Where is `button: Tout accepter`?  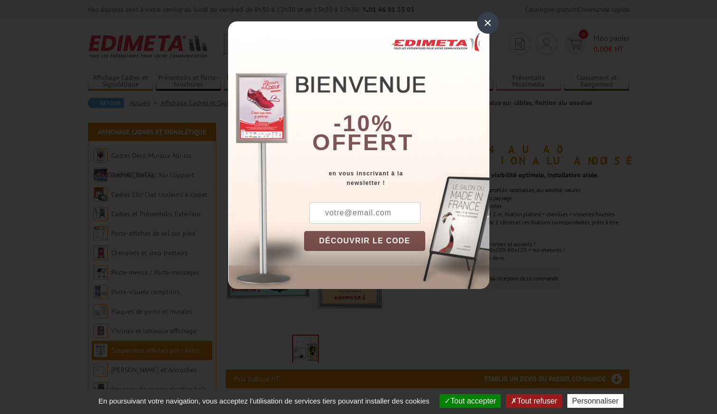
button: Tout accepter is located at coordinates (470, 401).